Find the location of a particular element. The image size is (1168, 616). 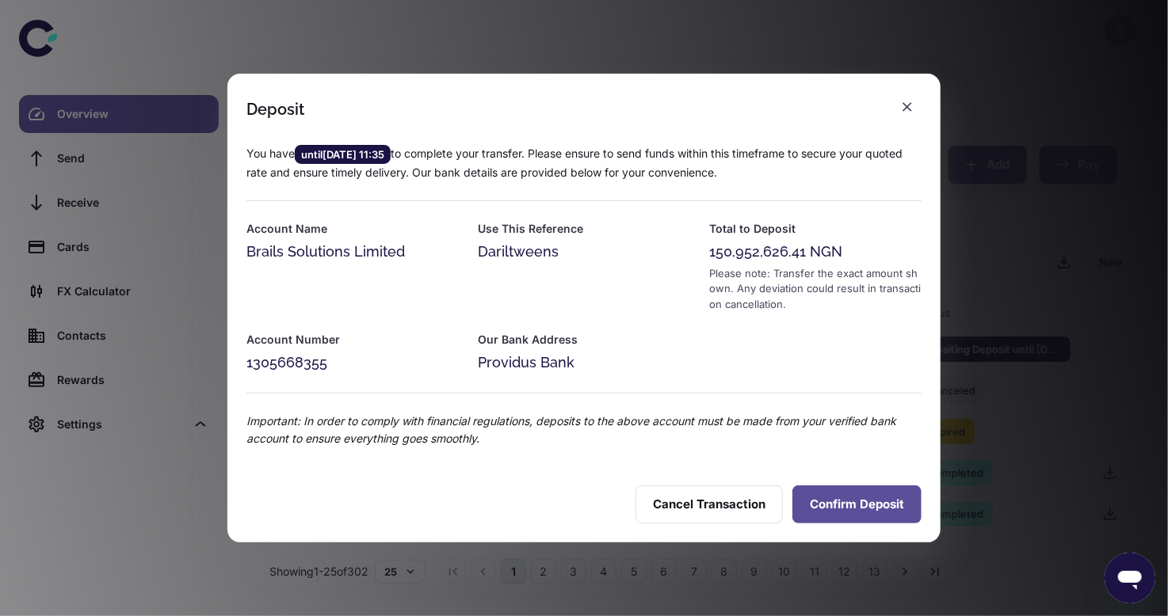

h6: Our Bank Address is located at coordinates (584, 340).